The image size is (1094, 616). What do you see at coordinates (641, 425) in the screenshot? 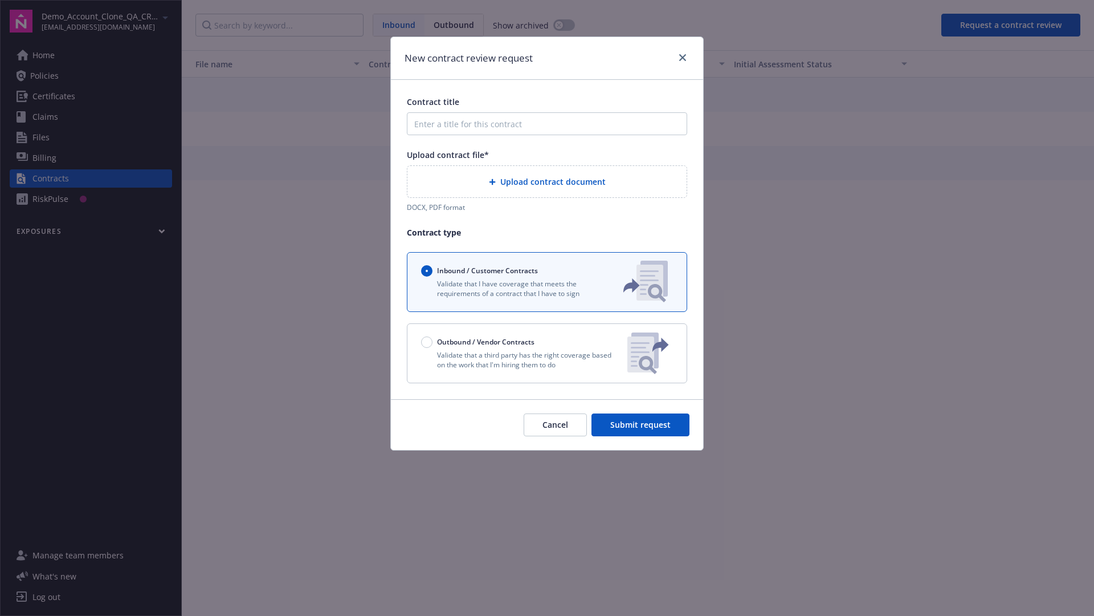
I see `button: Submit request` at bounding box center [641, 425].